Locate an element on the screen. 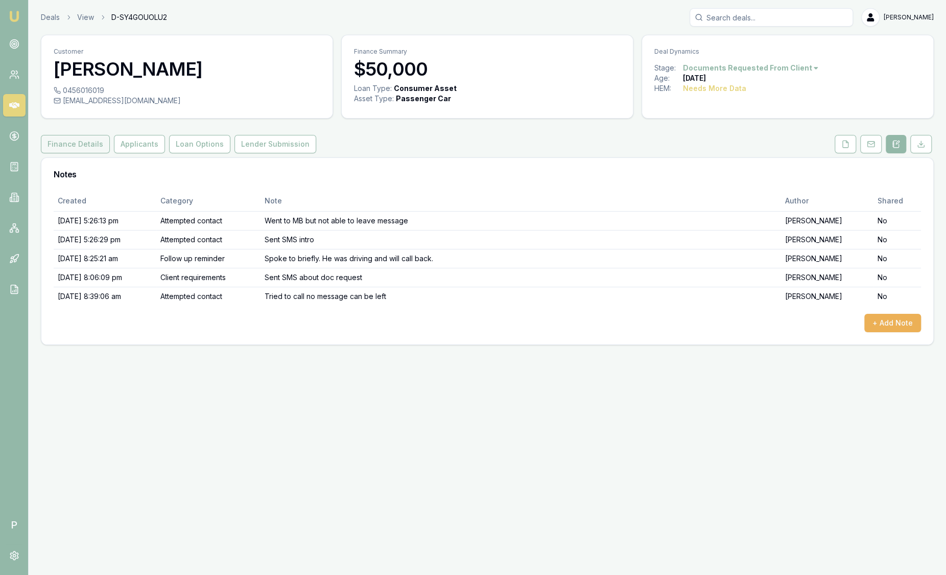 The image size is (946, 575). th: Category is located at coordinates (208, 201).